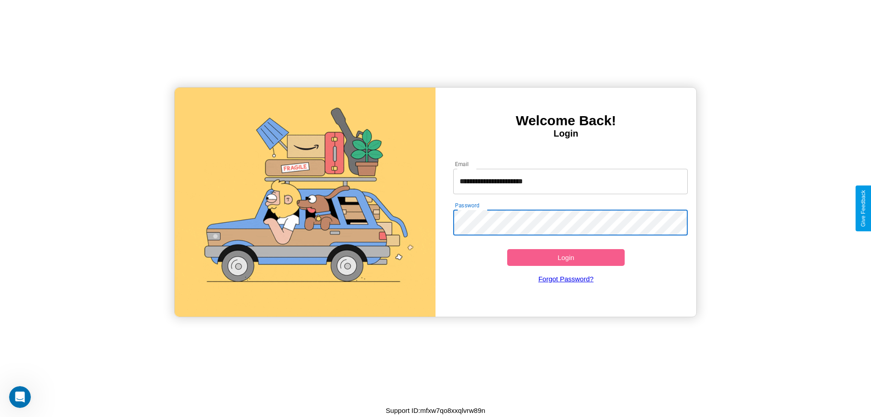 Image resolution: width=871 pixels, height=417 pixels. I want to click on p: Support ID: mfxw7qo8xxqlvrw89n, so click(435, 410).